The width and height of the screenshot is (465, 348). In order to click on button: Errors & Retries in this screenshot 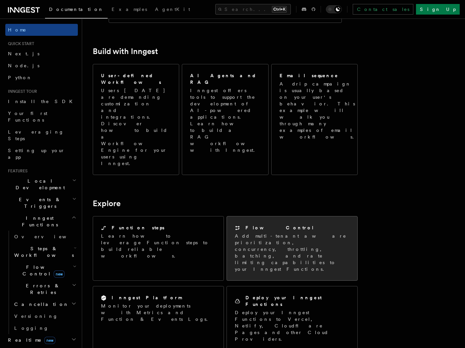, I will do `click(45, 289)`.